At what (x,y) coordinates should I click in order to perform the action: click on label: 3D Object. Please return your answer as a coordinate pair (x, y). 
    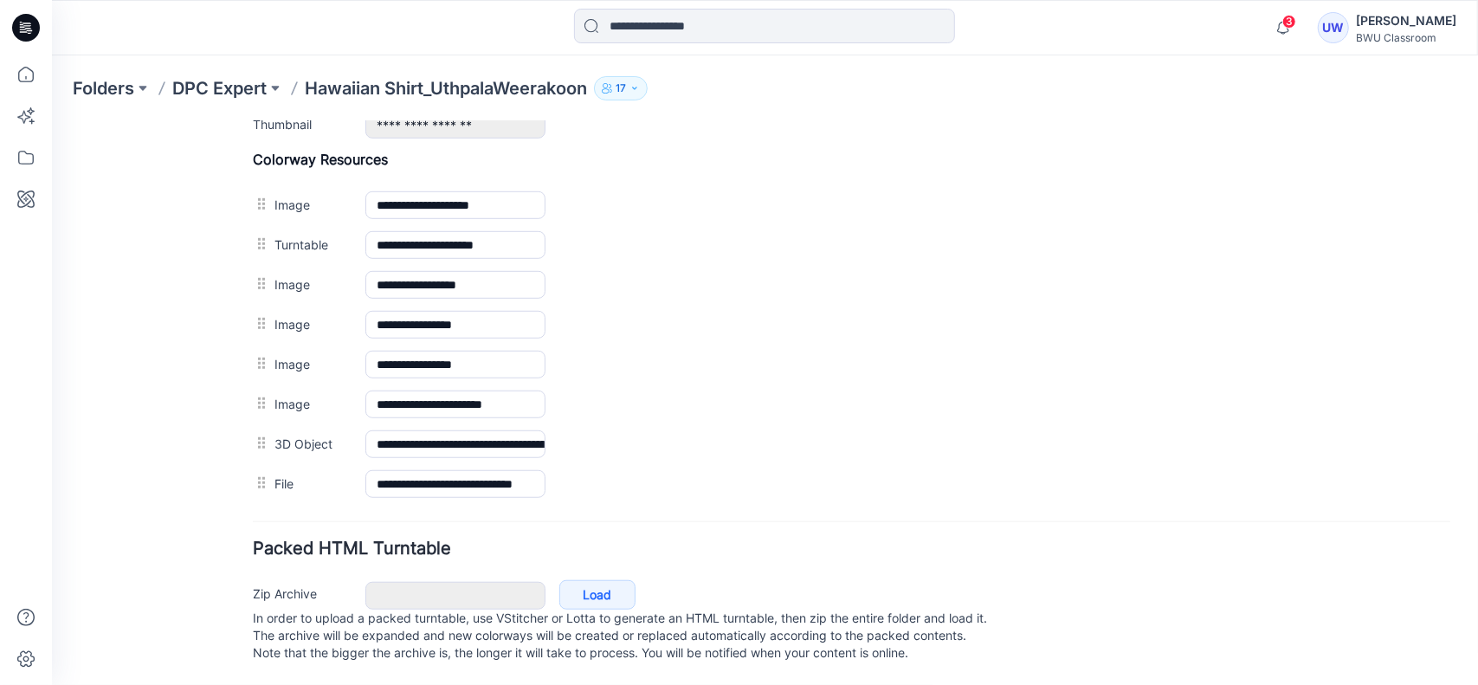
    Looking at the image, I should click on (259, 322).